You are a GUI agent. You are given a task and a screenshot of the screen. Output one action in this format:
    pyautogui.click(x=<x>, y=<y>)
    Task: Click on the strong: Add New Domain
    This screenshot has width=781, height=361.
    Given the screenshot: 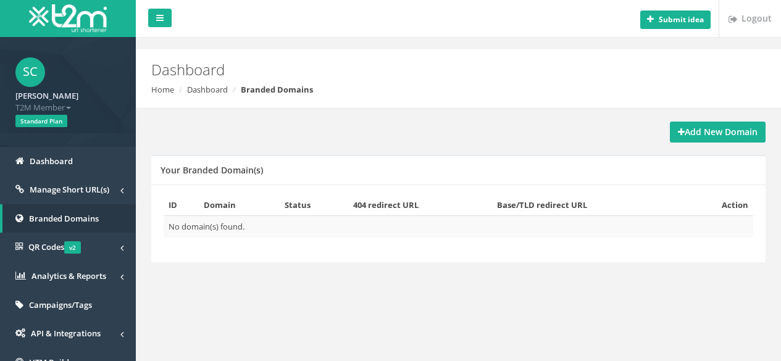 What is the action you would take?
    pyautogui.click(x=717, y=131)
    